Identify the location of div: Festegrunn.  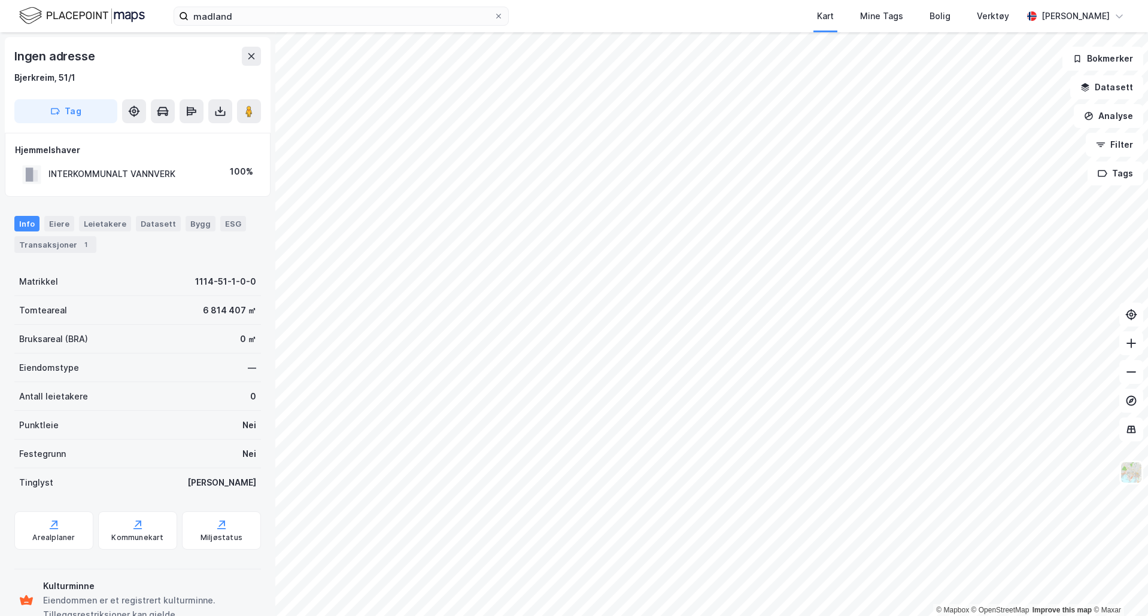
(42, 454).